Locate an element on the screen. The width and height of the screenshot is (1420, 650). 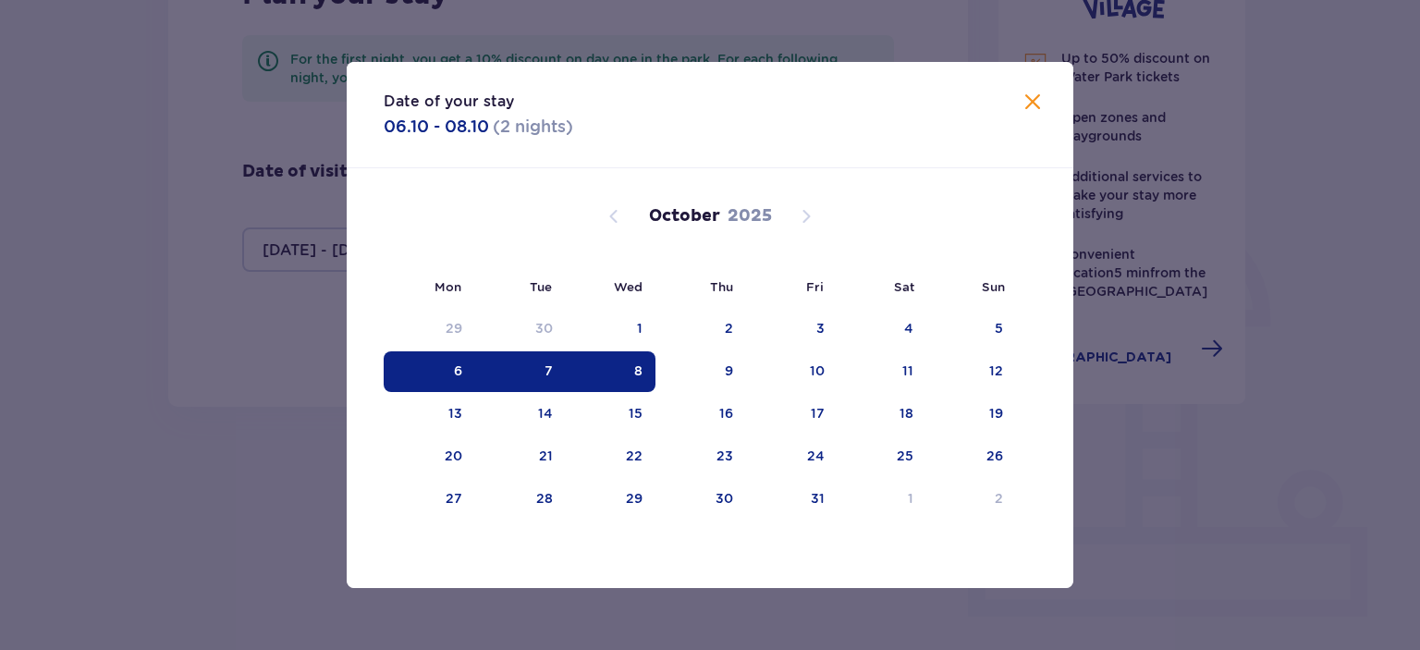
div: 2 is located at coordinates (728, 328).